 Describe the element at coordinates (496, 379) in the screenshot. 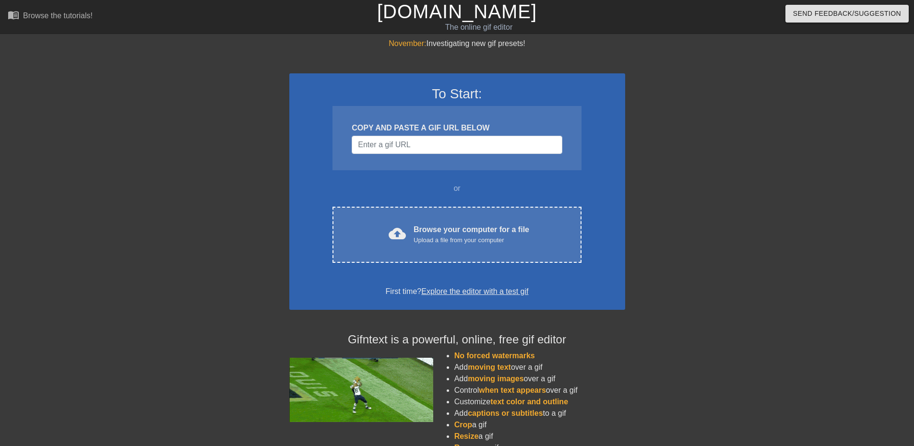

I see `span: moving images` at that location.